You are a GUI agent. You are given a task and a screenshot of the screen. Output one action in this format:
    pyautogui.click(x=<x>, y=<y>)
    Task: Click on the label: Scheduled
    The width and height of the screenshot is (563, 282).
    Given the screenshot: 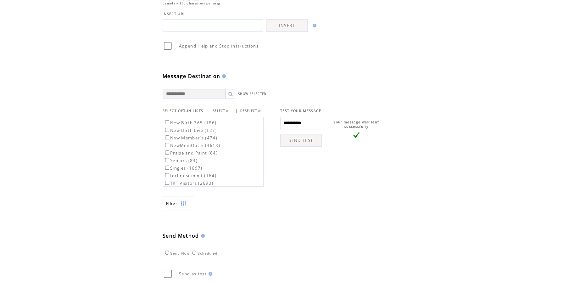 What is the action you would take?
    pyautogui.click(x=204, y=253)
    